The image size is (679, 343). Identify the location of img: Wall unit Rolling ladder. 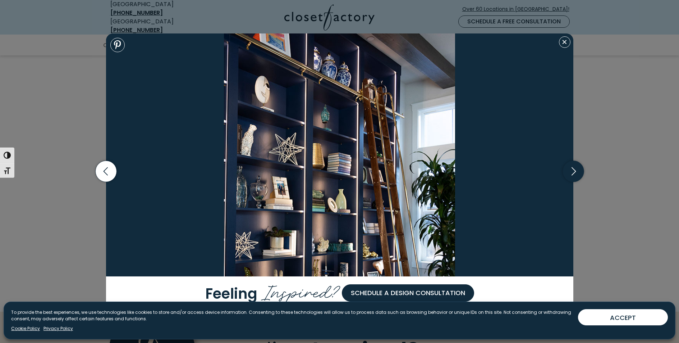
(340, 155).